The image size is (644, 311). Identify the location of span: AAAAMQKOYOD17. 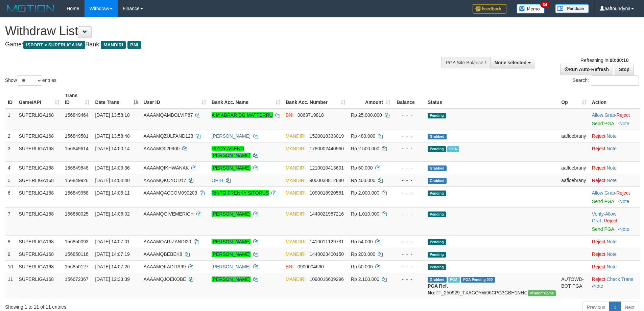
(165, 180).